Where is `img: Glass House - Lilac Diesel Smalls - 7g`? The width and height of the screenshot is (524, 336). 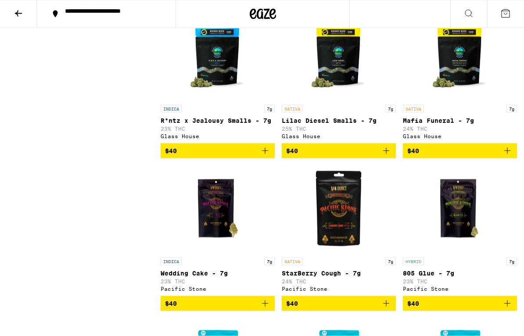
img: Glass House - Lilac Diesel Smalls - 7g is located at coordinates (339, 57).